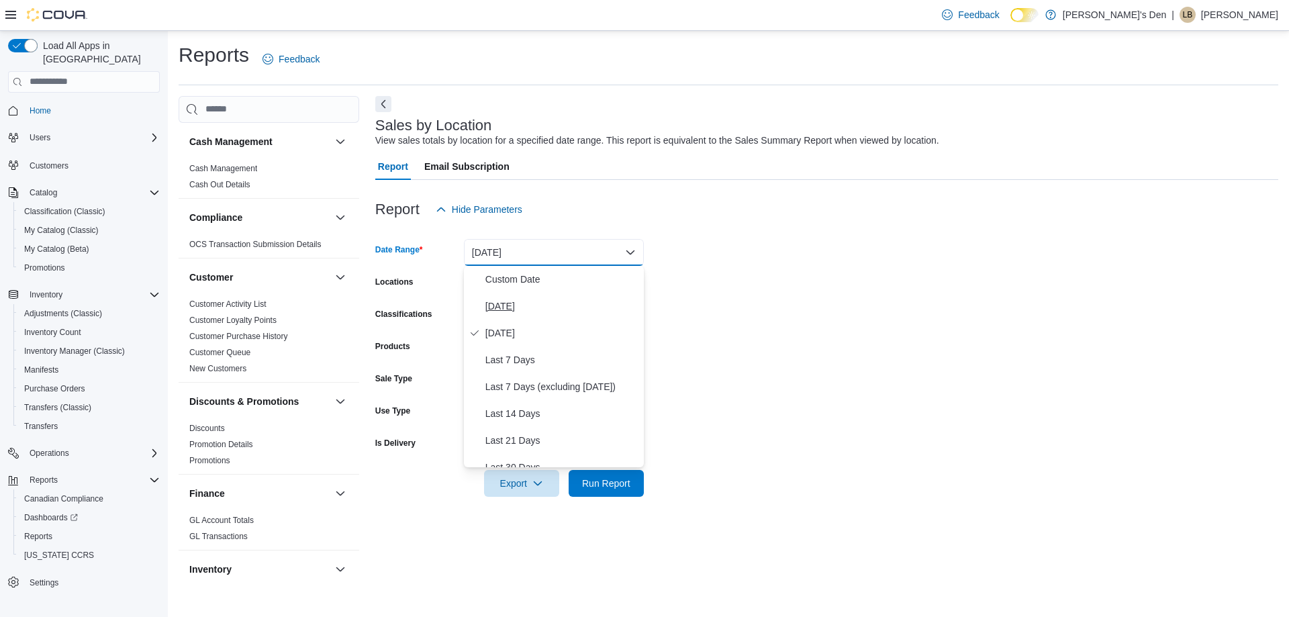  What do you see at coordinates (562, 414) in the screenshot?
I see `span: Last 14 Days` at bounding box center [562, 414].